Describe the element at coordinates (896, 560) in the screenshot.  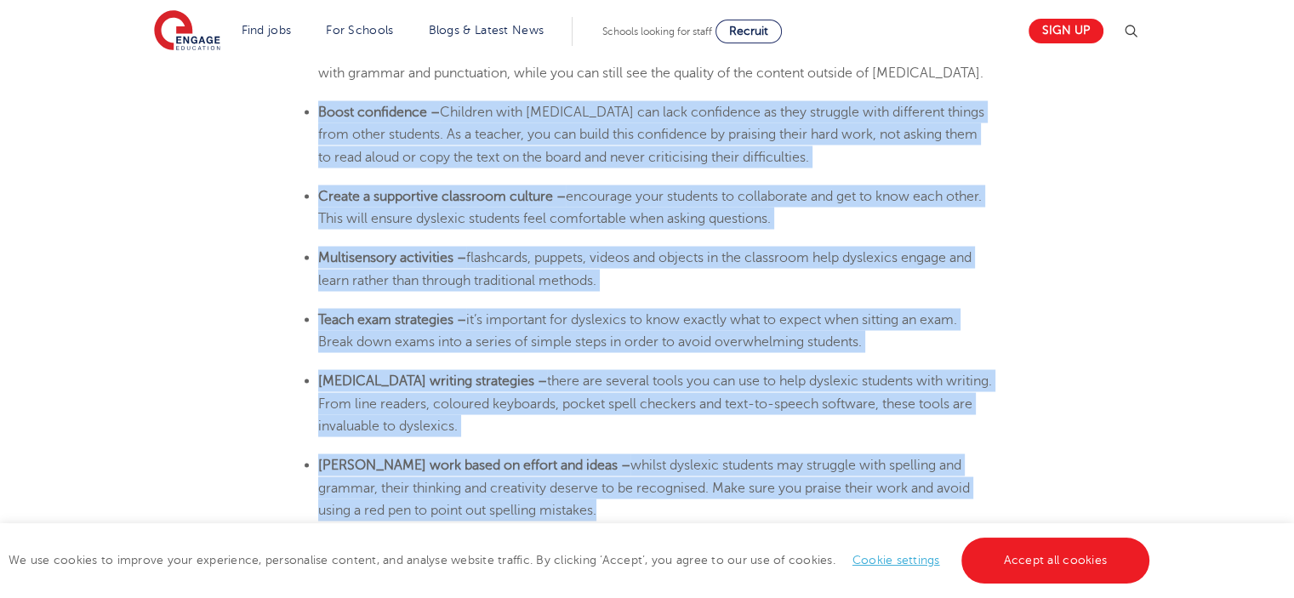
I see `a: Cookie settings` at that location.